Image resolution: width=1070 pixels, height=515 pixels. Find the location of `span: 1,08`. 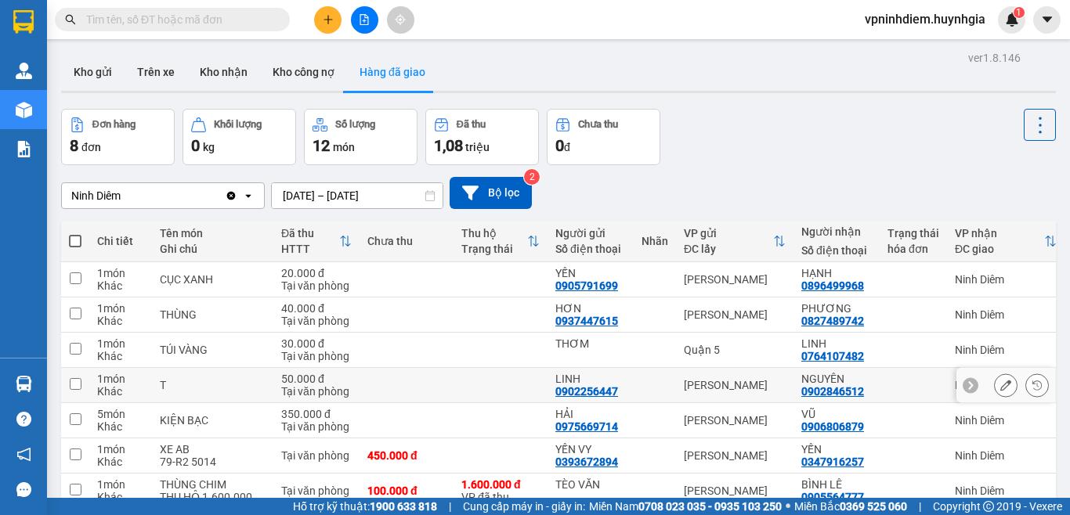

span: 1,08 is located at coordinates (448, 146).